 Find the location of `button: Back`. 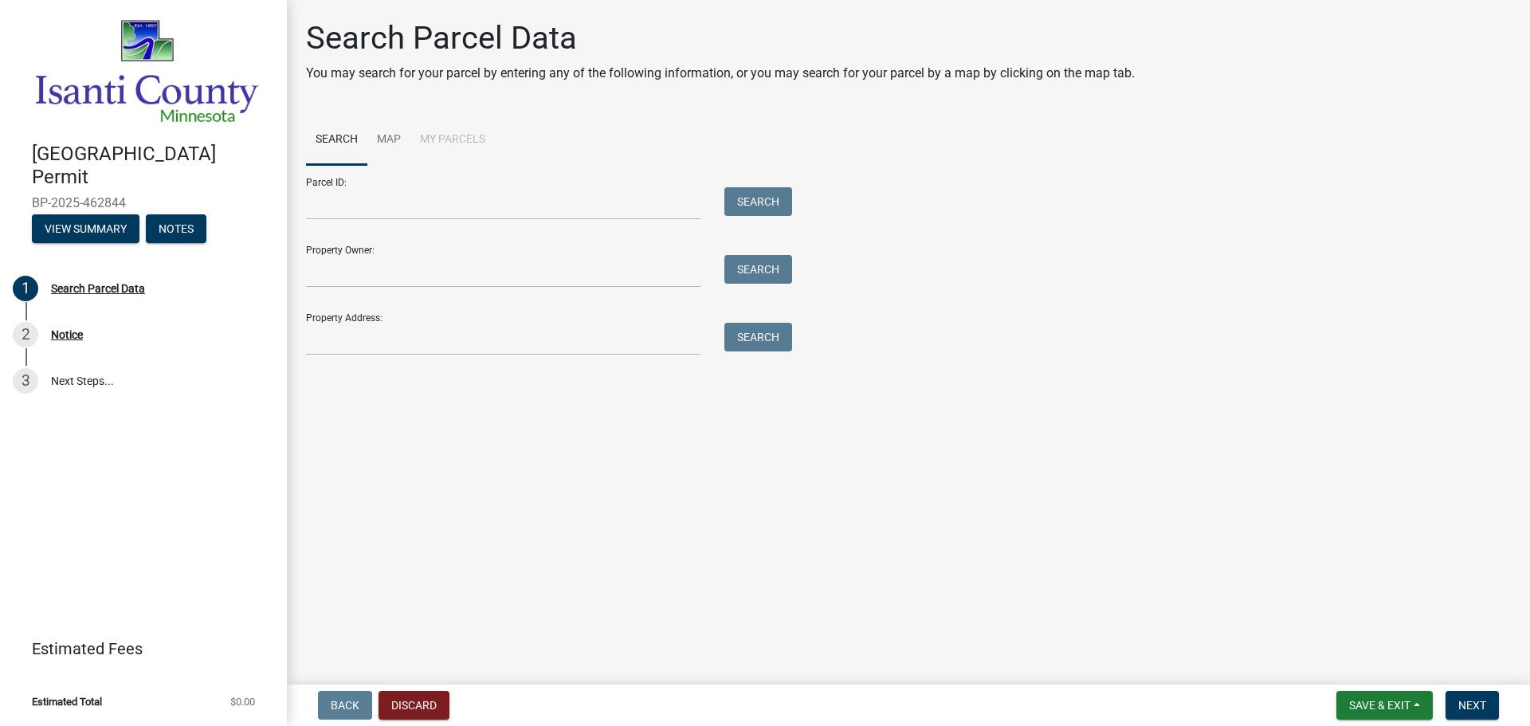

button: Back is located at coordinates (345, 705).